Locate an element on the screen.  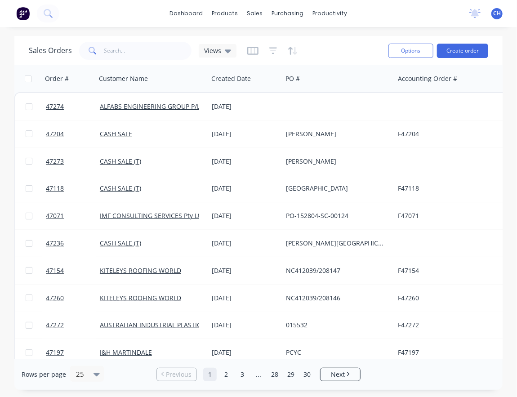
div: sales is located at coordinates (255, 13).